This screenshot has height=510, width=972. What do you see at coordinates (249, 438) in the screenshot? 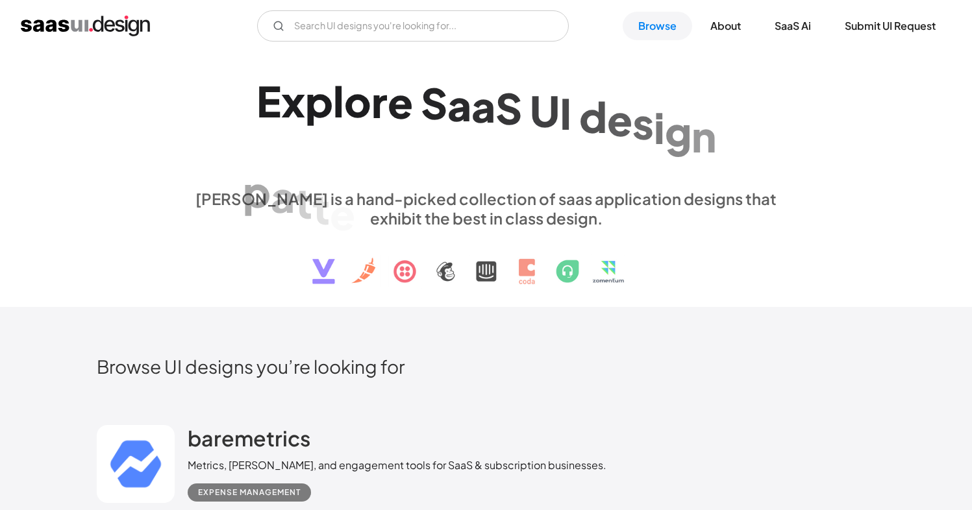
I see `h2: baremetrics` at bounding box center [249, 438].